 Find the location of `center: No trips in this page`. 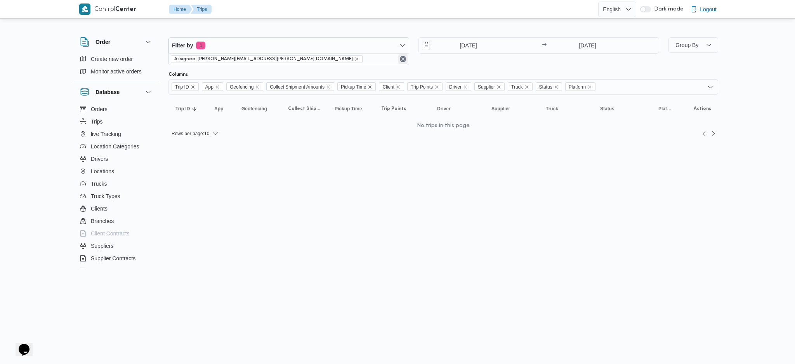

center: No trips in this page is located at coordinates (443, 126).